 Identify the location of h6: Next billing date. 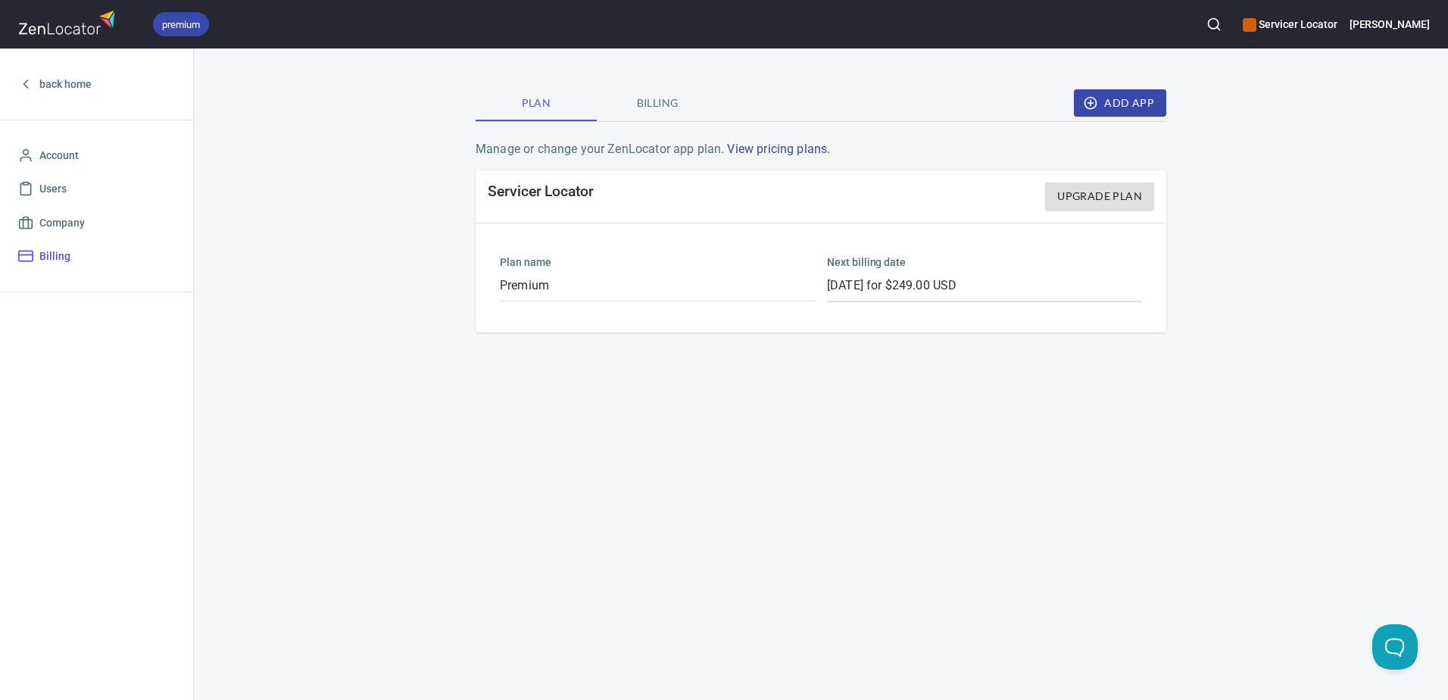
(985, 262).